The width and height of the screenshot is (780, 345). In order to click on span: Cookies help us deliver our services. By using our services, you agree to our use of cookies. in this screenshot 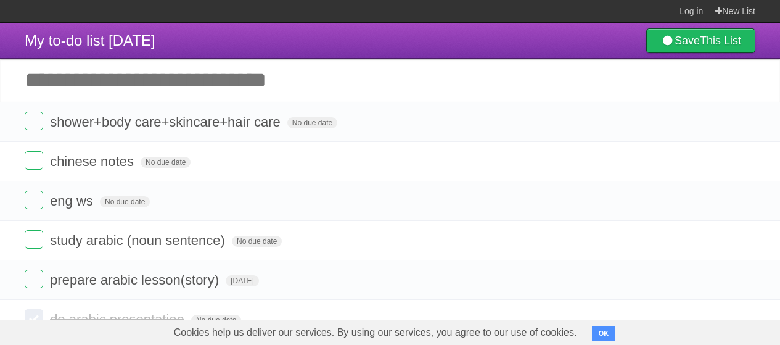, I will do `click(375, 332)`.